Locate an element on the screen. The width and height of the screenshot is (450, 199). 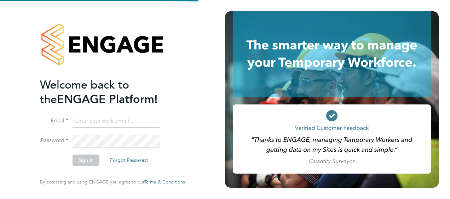
button: Forgot Password is located at coordinates (129, 160).